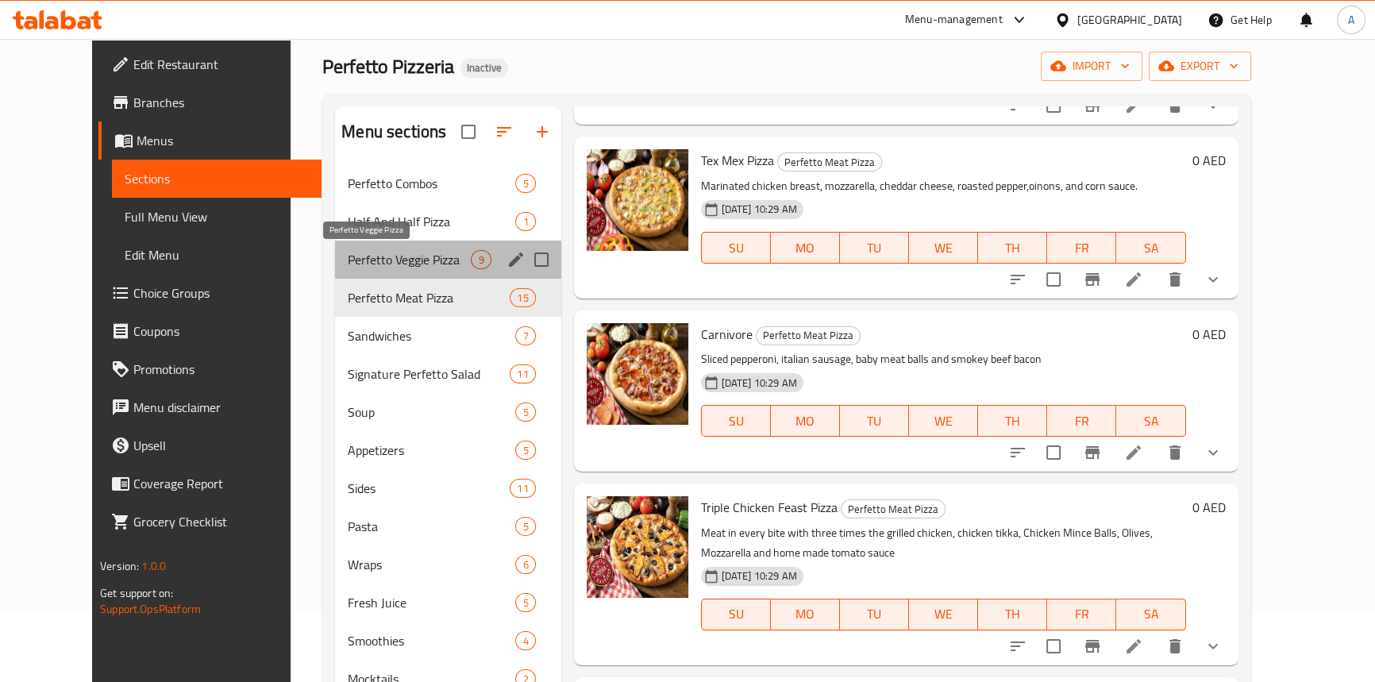 The width and height of the screenshot is (1375, 682). Describe the element at coordinates (522, 298) in the screenshot. I see `span: 15` at that location.